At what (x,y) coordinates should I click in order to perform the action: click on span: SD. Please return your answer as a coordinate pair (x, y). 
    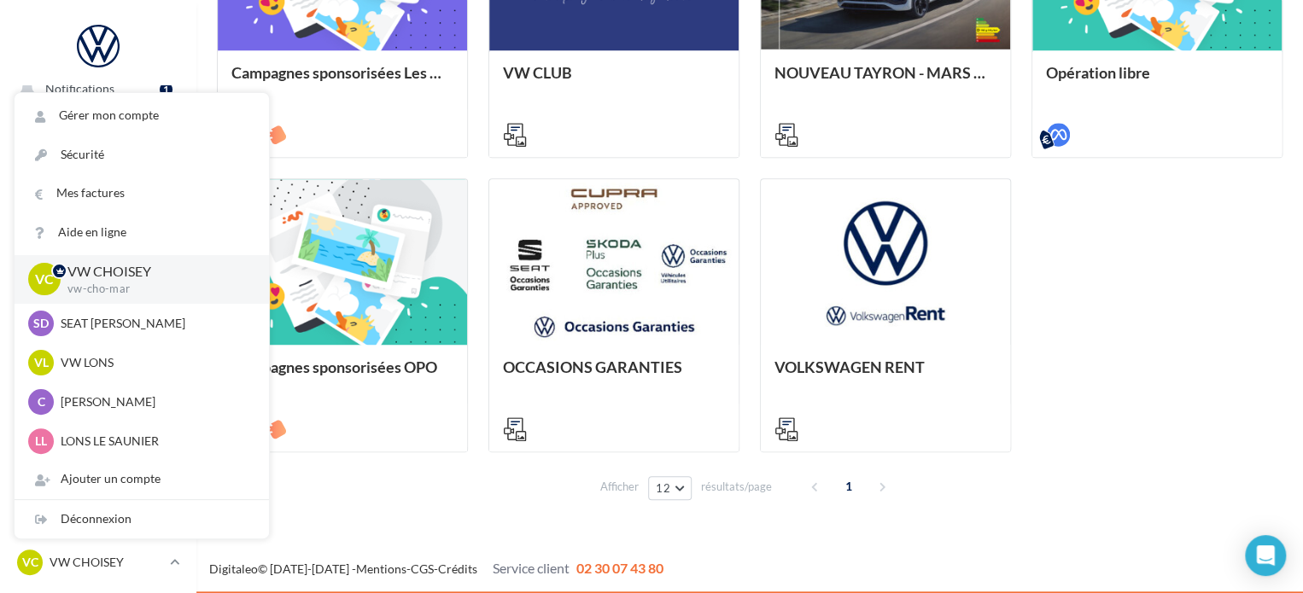
    Looking at the image, I should click on (41, 324).